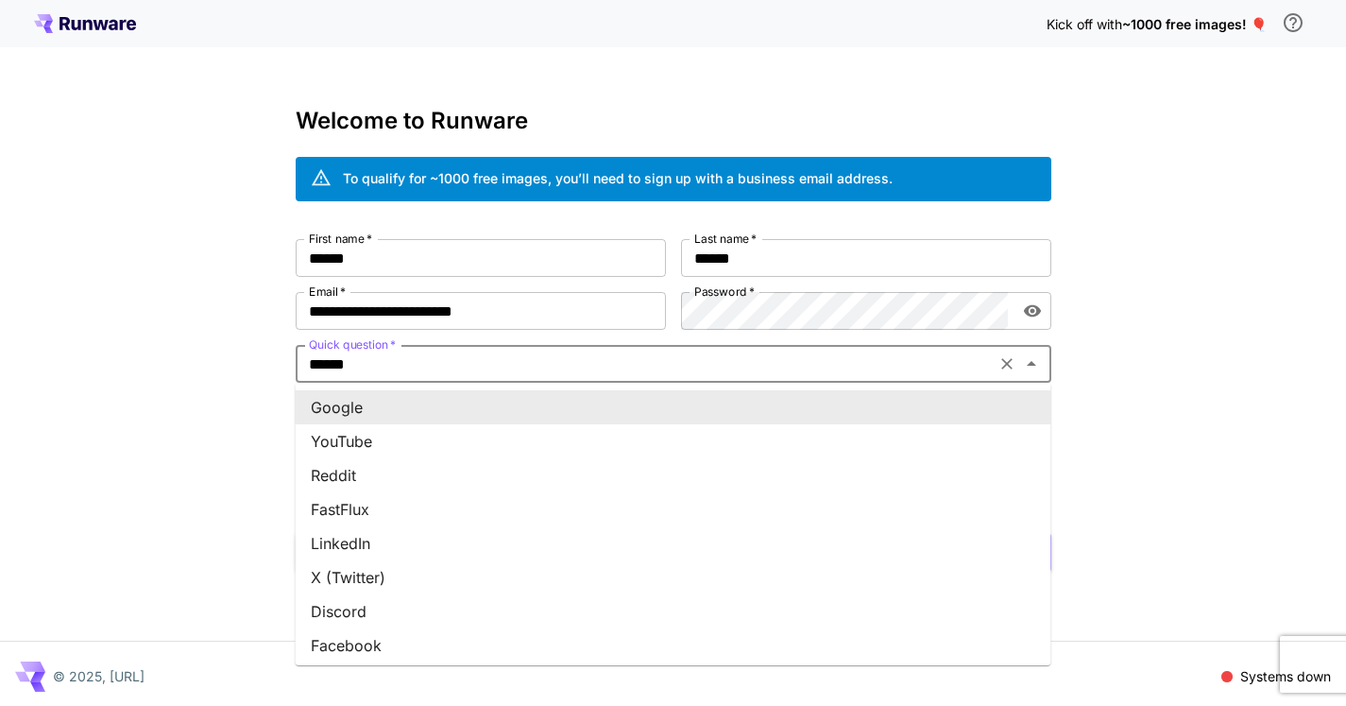  I want to click on li: X (Twitter), so click(674, 577).